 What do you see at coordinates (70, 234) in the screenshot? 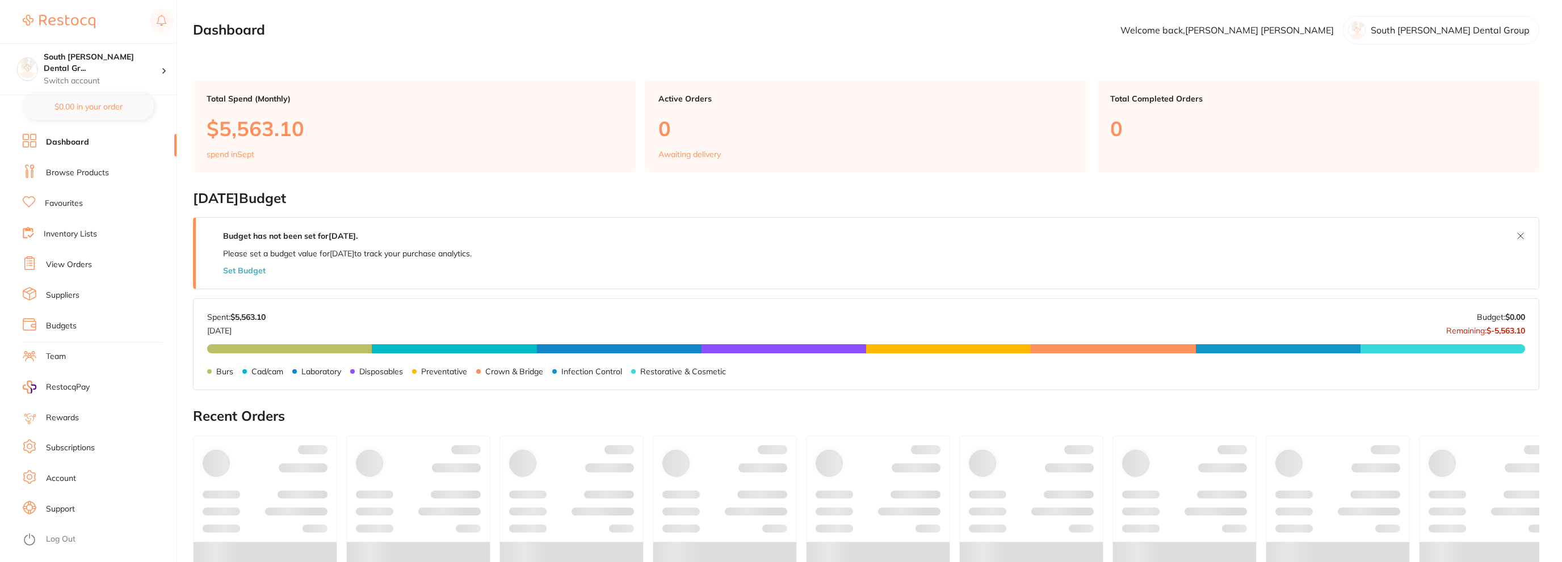
I see `a: Inventory Lists` at bounding box center [70, 234].